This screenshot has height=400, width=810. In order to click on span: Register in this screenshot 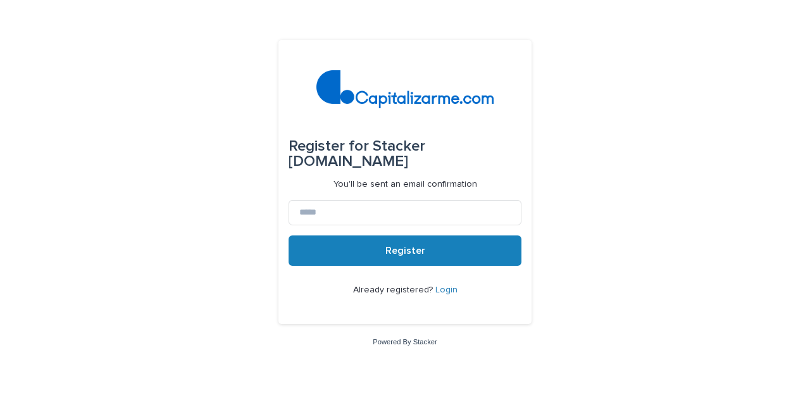, I will do `click(405, 251)`.